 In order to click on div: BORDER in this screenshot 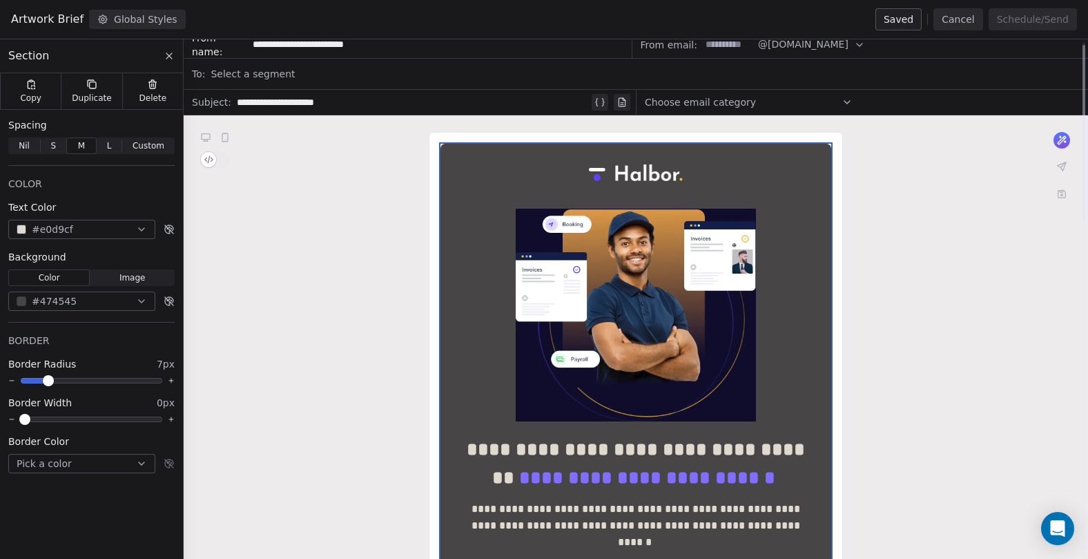, I will do `click(91, 340)`.